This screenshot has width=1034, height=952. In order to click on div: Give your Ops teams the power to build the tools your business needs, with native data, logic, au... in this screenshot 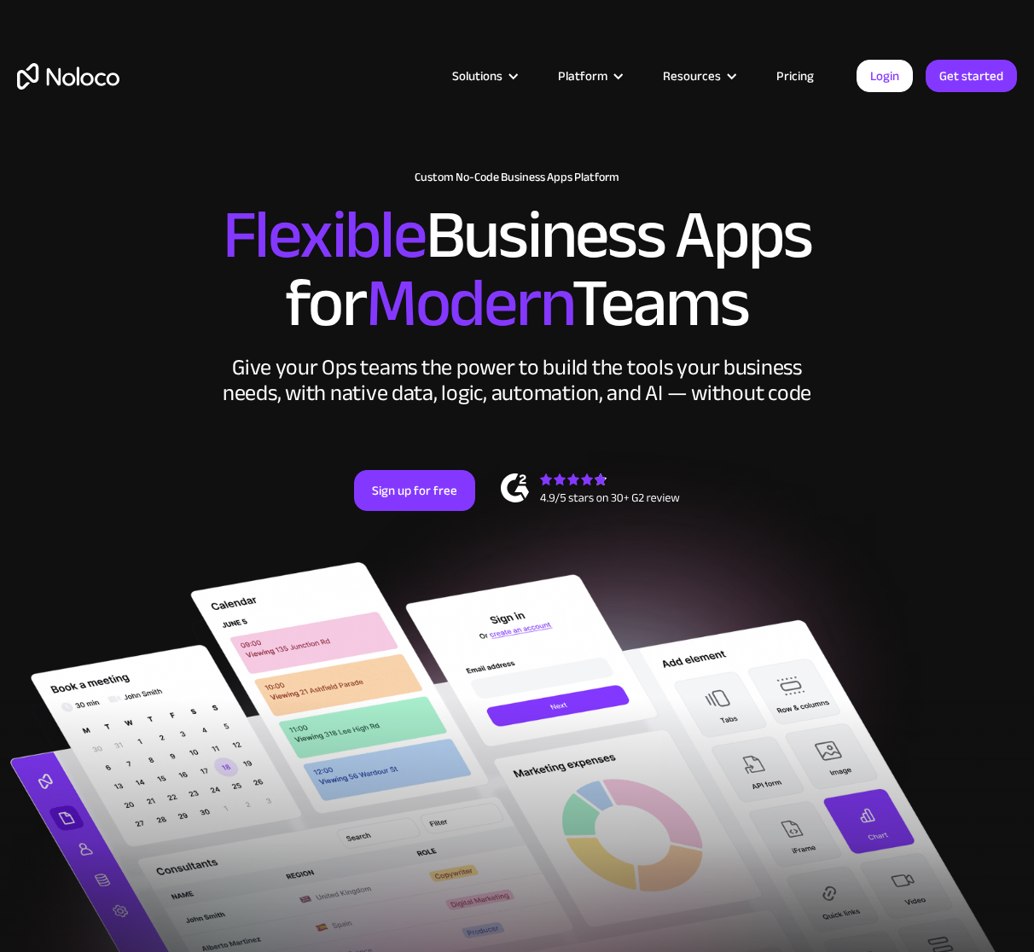, I will do `click(517, 380)`.